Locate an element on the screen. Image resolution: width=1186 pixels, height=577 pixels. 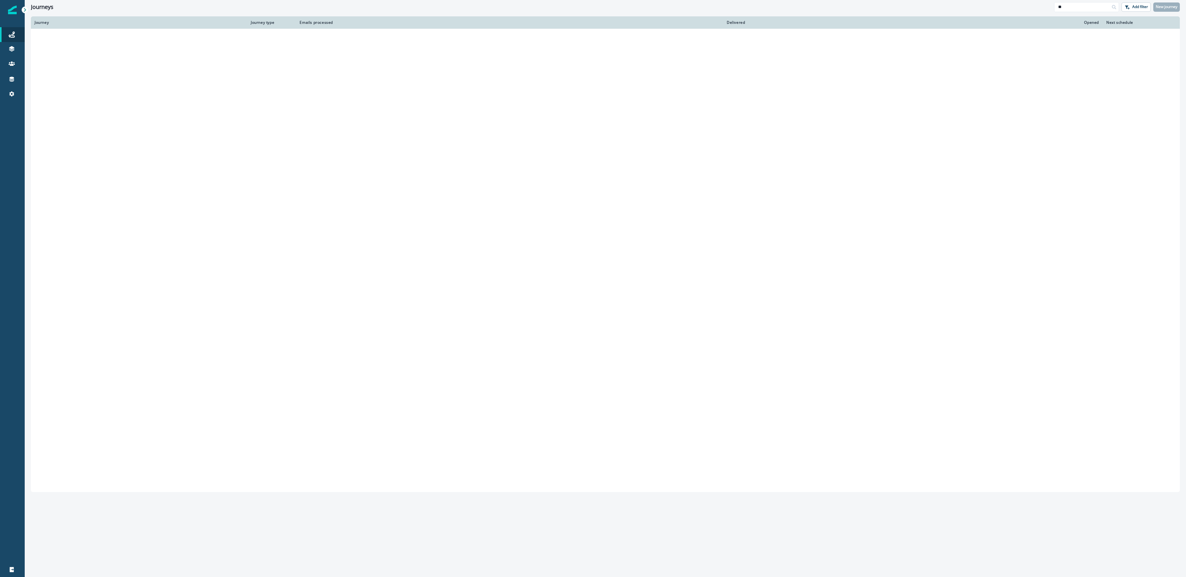
button: Add filter is located at coordinates (1136, 7).